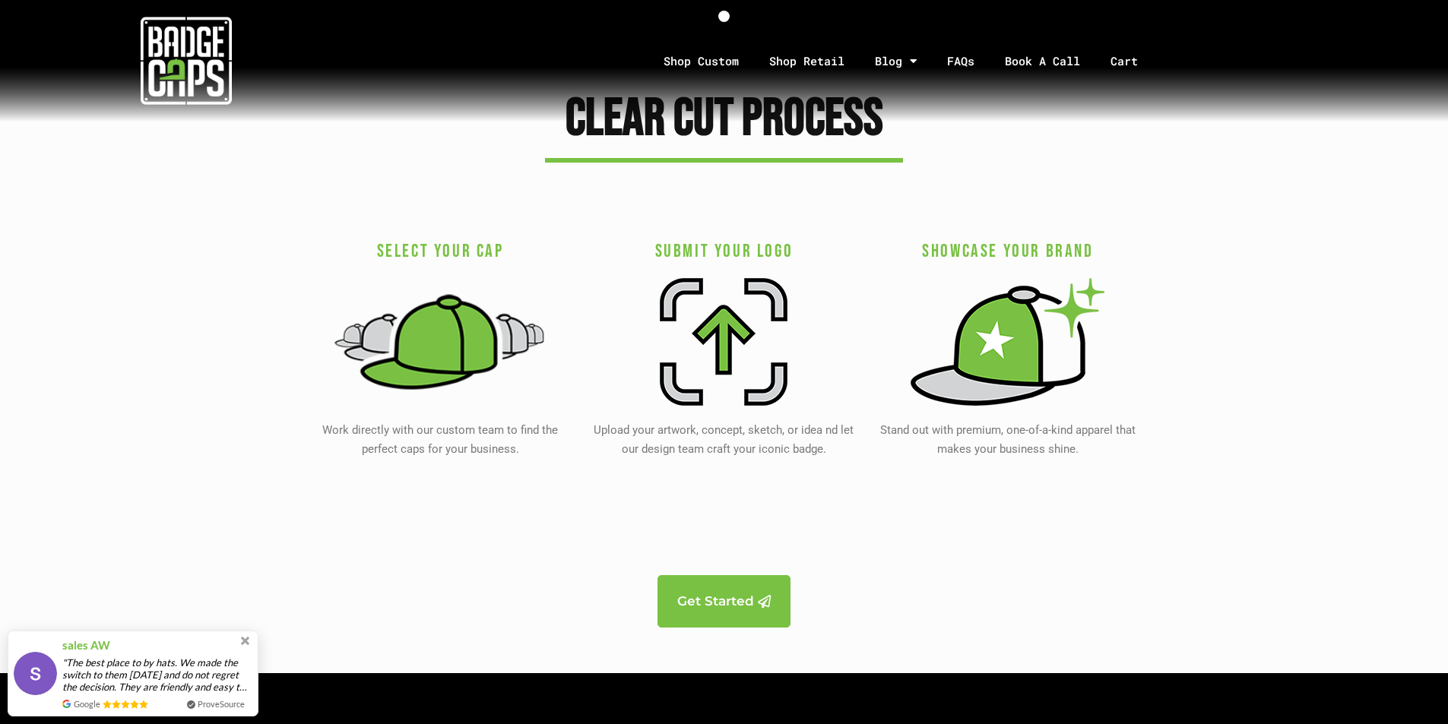 The image size is (1448, 724). I want to click on a: Shop Custom, so click(701, 61).